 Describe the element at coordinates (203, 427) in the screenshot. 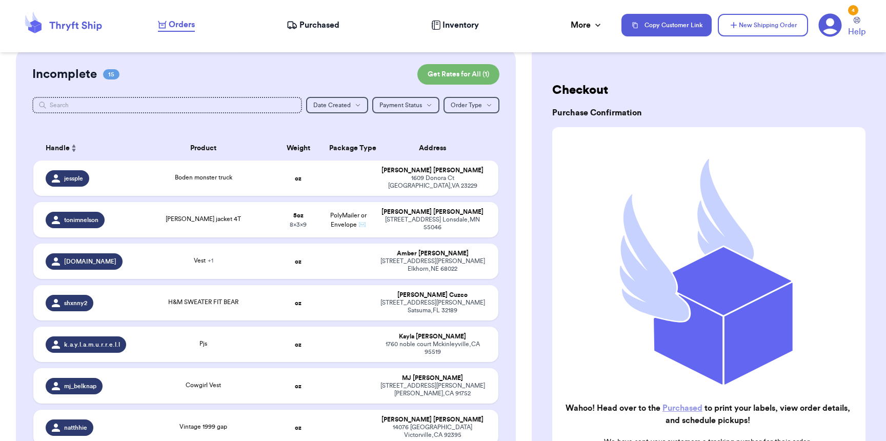

I see `span: Vintage 1999 gap` at that location.